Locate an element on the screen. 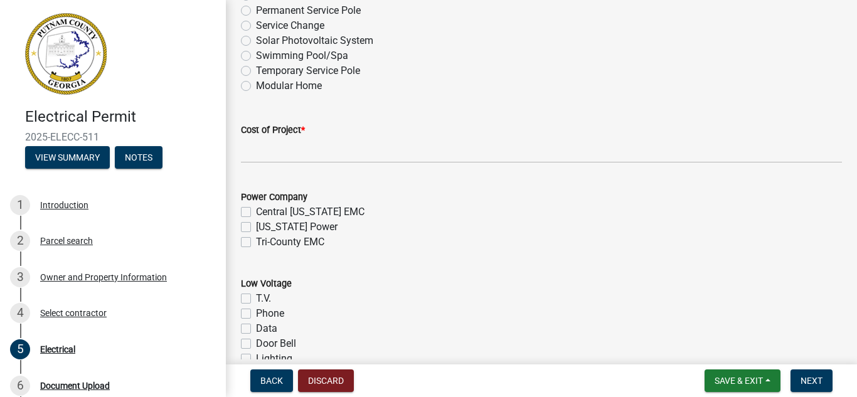  div: Document Upload is located at coordinates (75, 386).